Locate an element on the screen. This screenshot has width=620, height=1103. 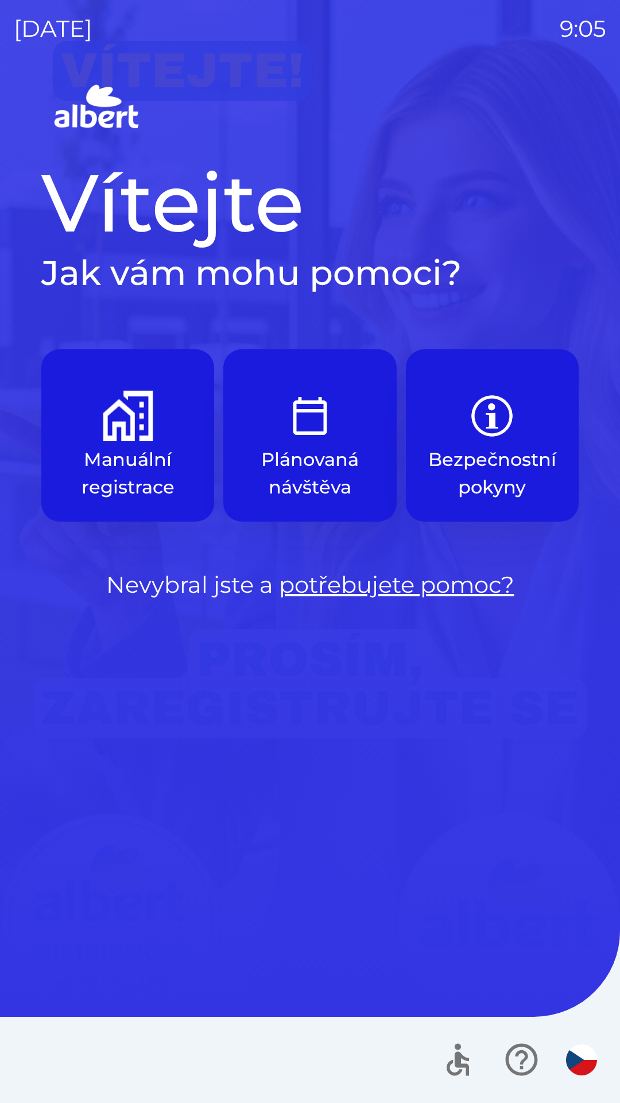
h1: Vítejte is located at coordinates (310, 203).